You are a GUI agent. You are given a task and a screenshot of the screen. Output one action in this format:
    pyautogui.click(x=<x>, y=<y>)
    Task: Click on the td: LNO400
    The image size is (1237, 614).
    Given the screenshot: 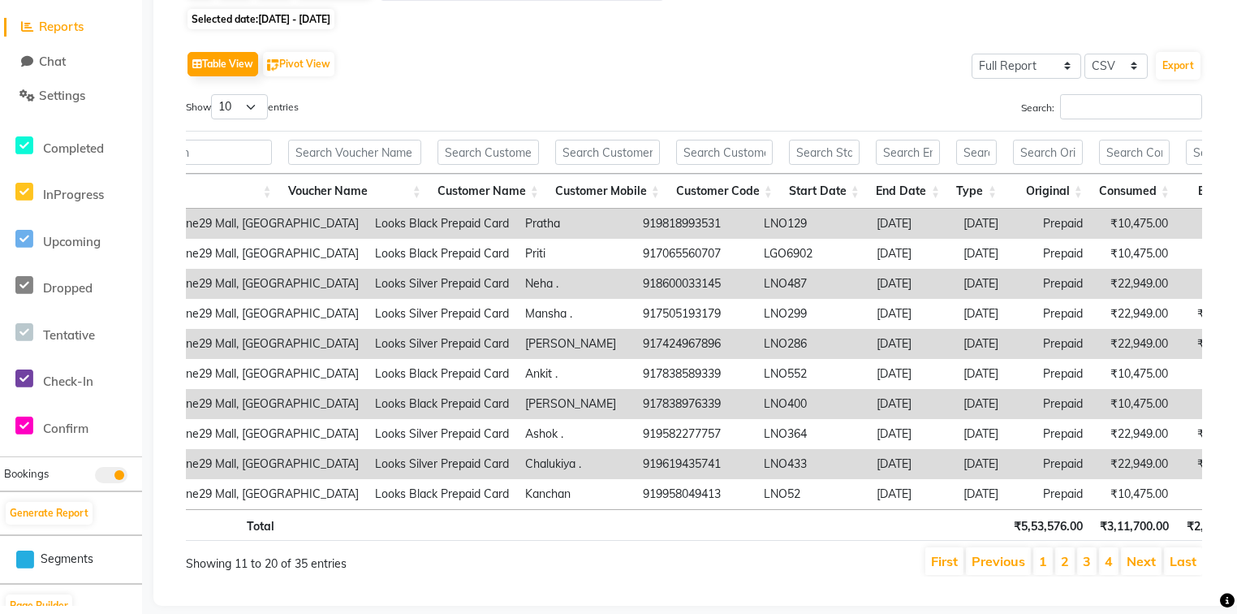 What is the action you would take?
    pyautogui.click(x=812, y=404)
    